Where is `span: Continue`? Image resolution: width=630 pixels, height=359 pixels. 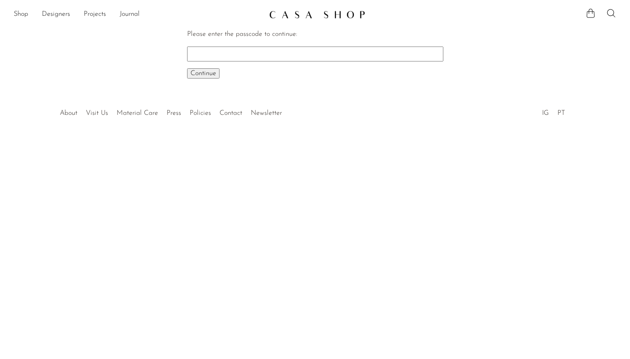 span: Continue is located at coordinates (203, 73).